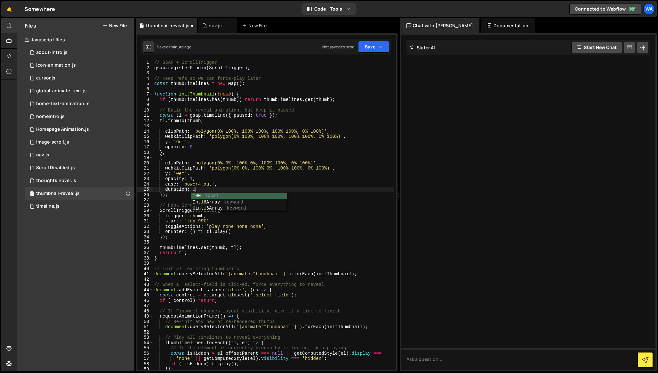 Image resolution: width=658 pixels, height=373 pixels. Describe the element at coordinates (79, 181) in the screenshot. I see `div: 16169/43632.js` at that location.